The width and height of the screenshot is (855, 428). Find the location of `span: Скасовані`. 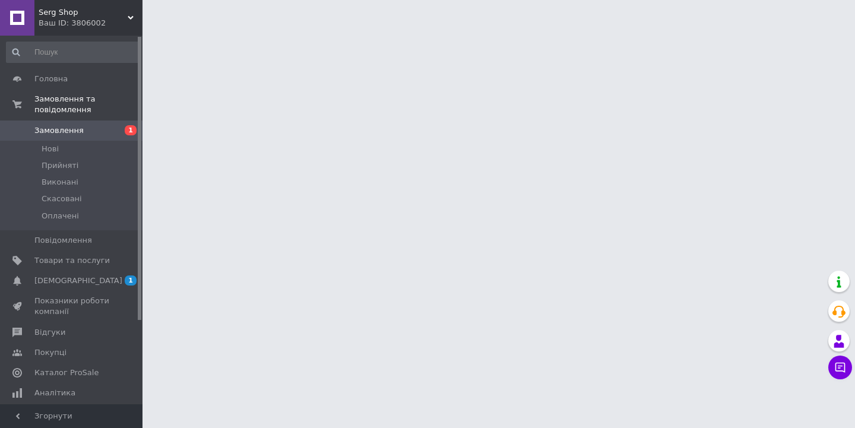

span: Скасовані is located at coordinates (62, 199).